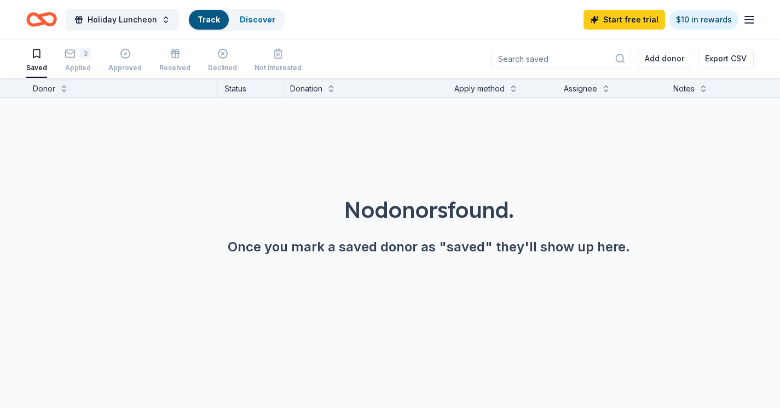  I want to click on button: 3Applied, so click(78, 61).